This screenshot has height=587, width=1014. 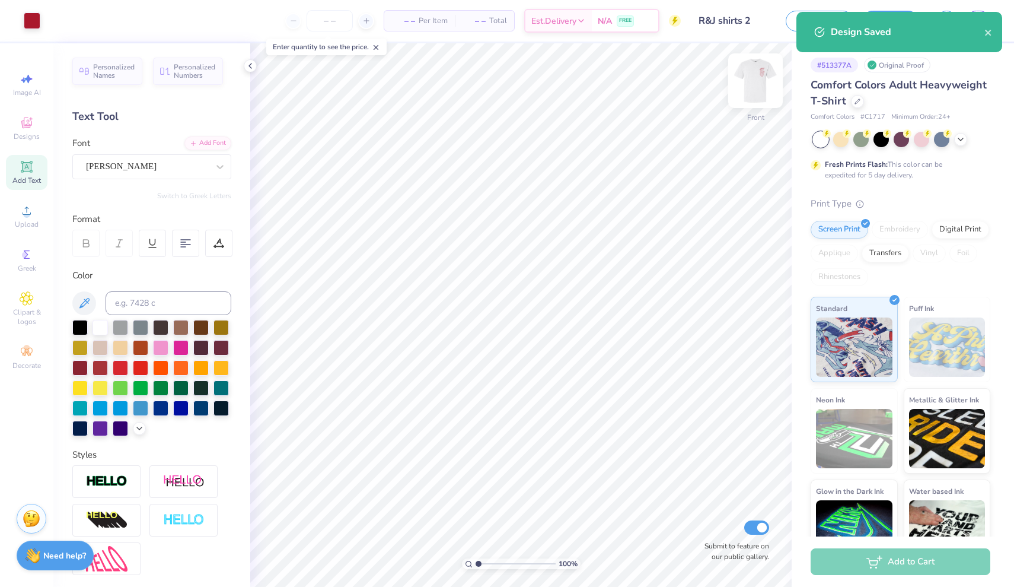 What do you see at coordinates (27, 136) in the screenshot?
I see `span: Designs` at bounding box center [27, 136].